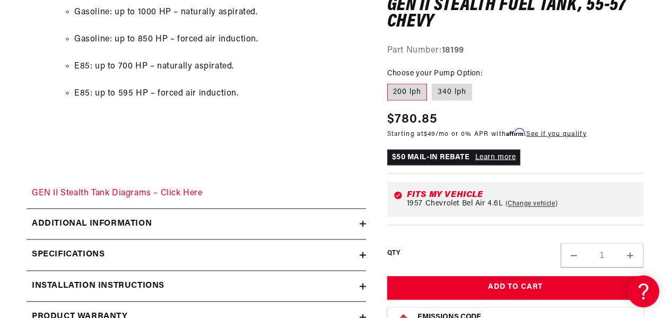 This screenshot has height=318, width=670. What do you see at coordinates (454, 157) in the screenshot?
I see `p: $50 MAIL-IN REBATE` at bounding box center [454, 157].